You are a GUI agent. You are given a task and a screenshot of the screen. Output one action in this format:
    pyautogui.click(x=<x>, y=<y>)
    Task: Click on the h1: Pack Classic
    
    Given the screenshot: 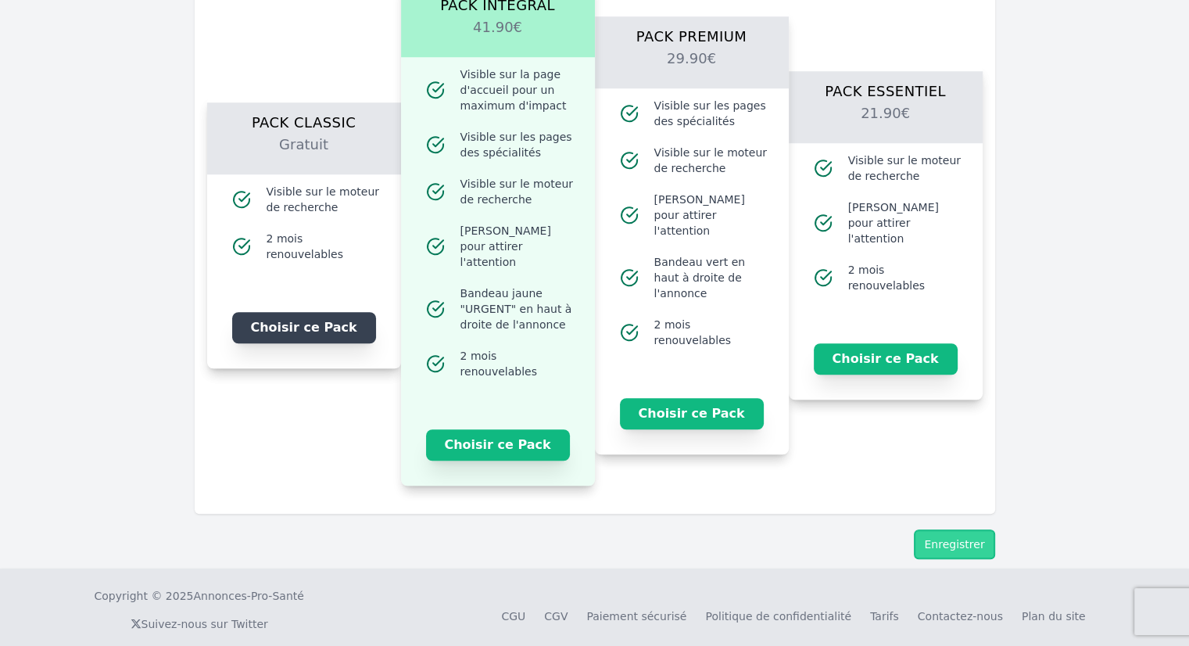 What is the action you would take?
    pyautogui.click(x=304, y=118)
    